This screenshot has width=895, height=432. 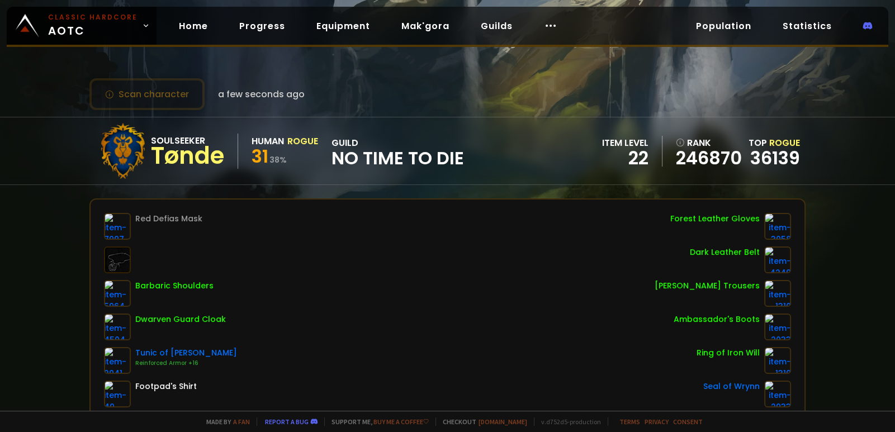 What do you see at coordinates (777, 293) in the screenshot?
I see `img: item-1310` at bounding box center [777, 293].